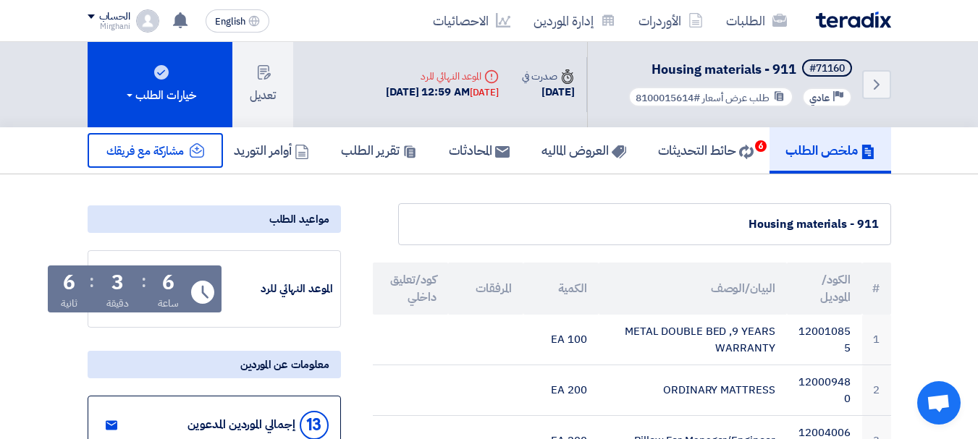  What do you see at coordinates (479, 150) in the screenshot?
I see `h5: المحادثات` at bounding box center [479, 150].